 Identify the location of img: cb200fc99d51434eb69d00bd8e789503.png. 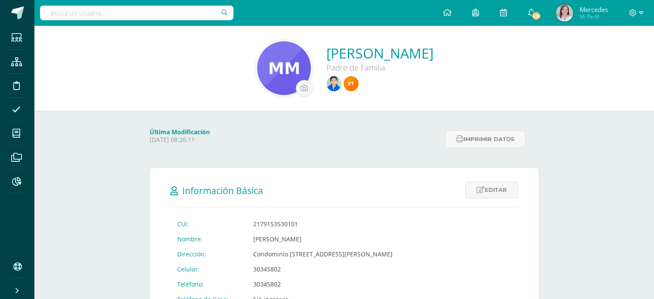
(351, 83).